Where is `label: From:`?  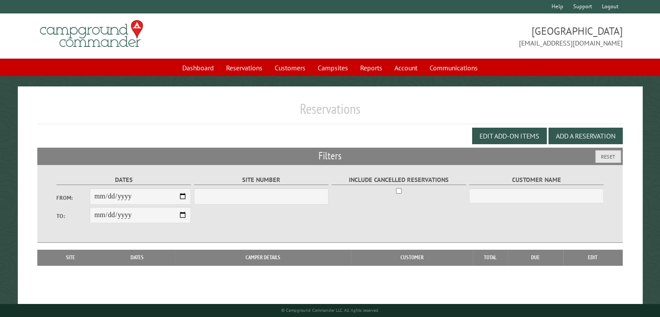 label: From: is located at coordinates (73, 198).